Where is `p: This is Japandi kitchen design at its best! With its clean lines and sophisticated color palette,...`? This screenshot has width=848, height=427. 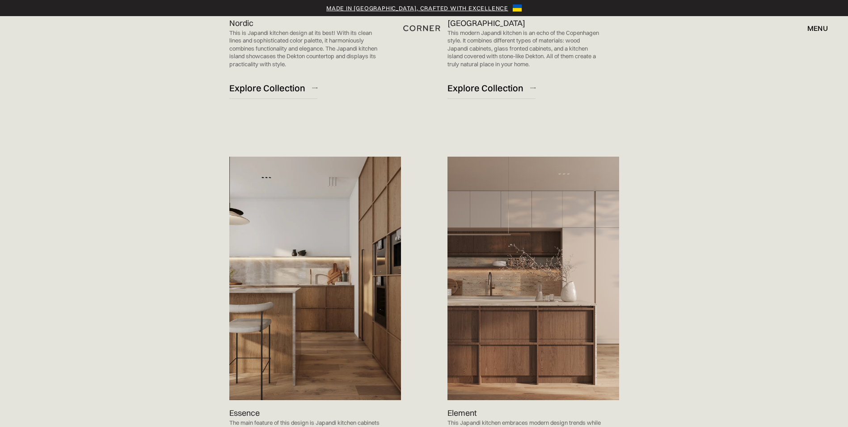 p: This is Japandi kitchen design at its best! With its clean lines and sophisticated color palette,... is located at coordinates (306, 49).